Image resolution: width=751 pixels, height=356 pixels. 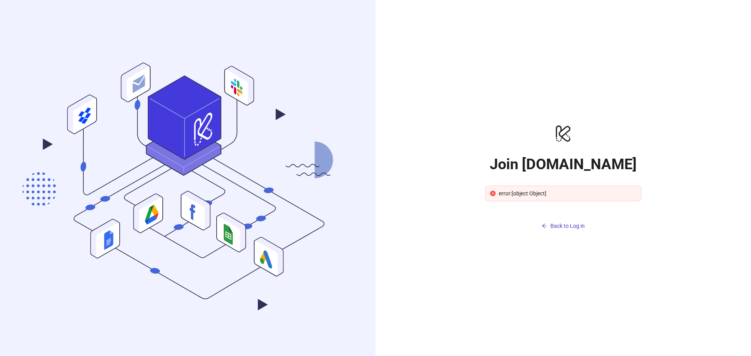 I want to click on span: arrow-left, so click(x=545, y=226).